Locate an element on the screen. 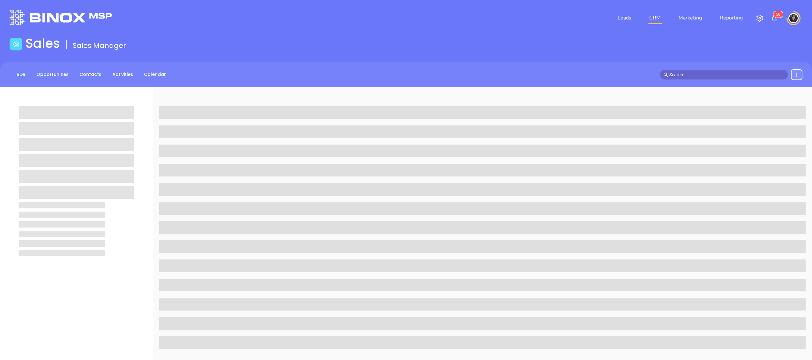  h1: Sales is located at coordinates (43, 43).